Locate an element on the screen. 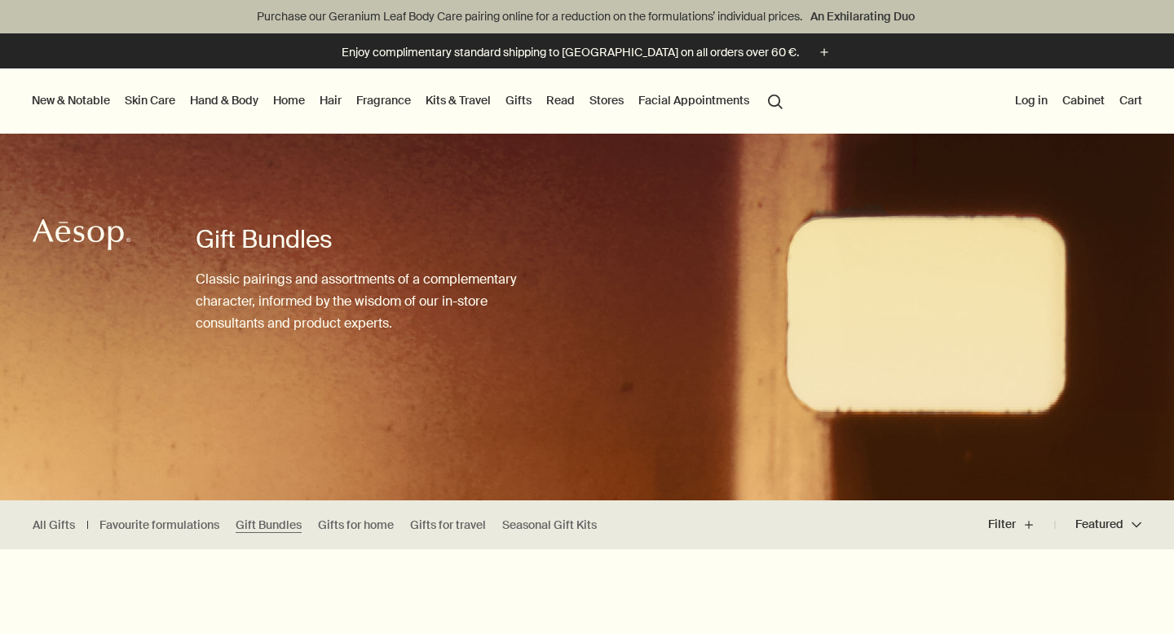  button: New & Notable is located at coordinates (71, 100).